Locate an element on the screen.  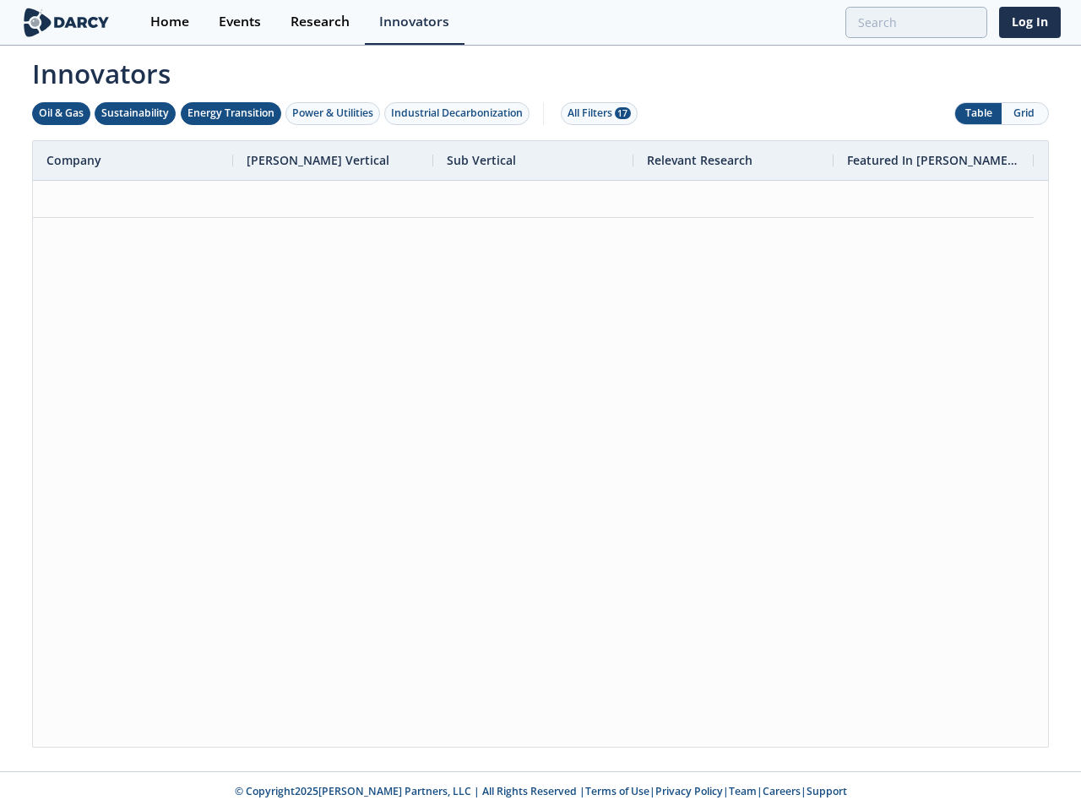
a: Careers is located at coordinates (781, 790).